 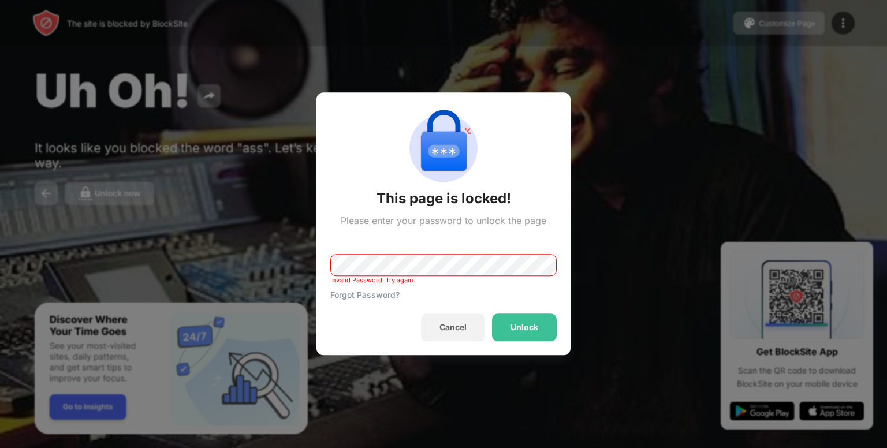 I want to click on div: Unlock, so click(x=525, y=328).